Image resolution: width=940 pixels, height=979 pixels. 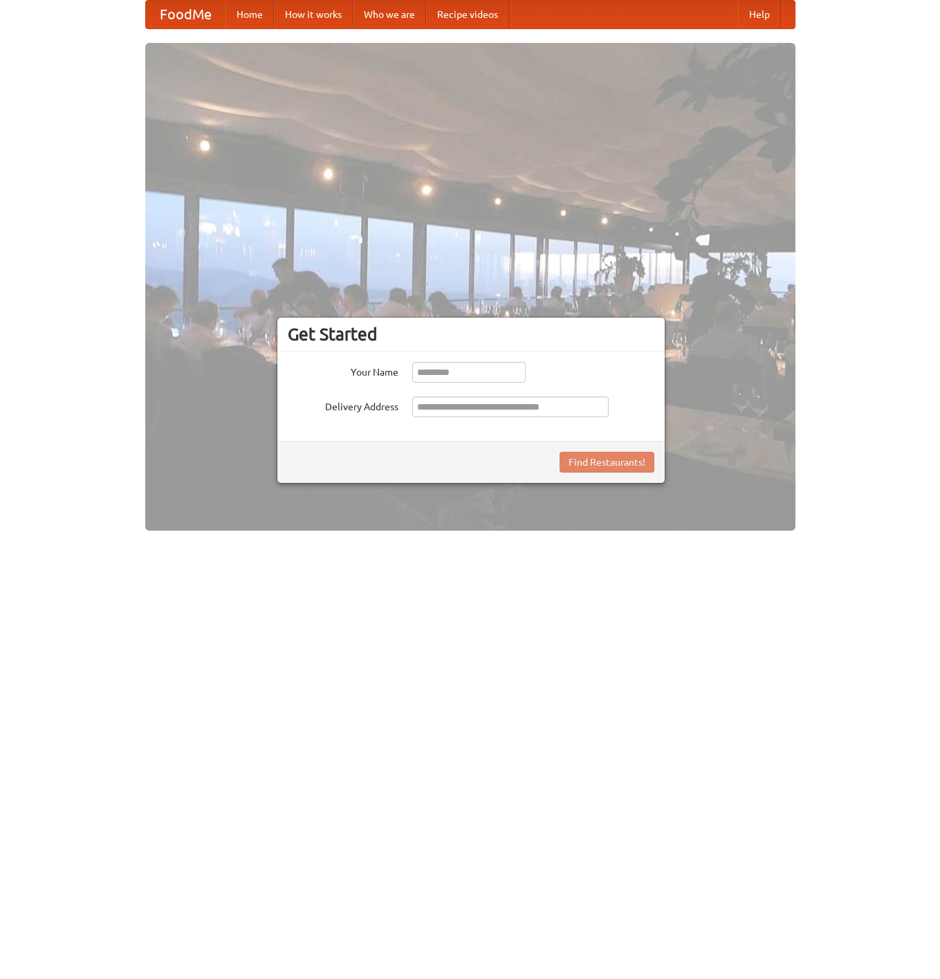 I want to click on a: Who we are, so click(x=389, y=15).